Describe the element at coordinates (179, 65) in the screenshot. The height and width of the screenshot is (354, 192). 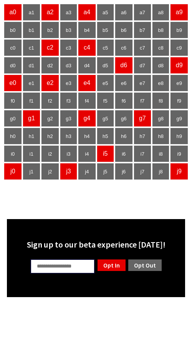
I see `td: d9` at that location.